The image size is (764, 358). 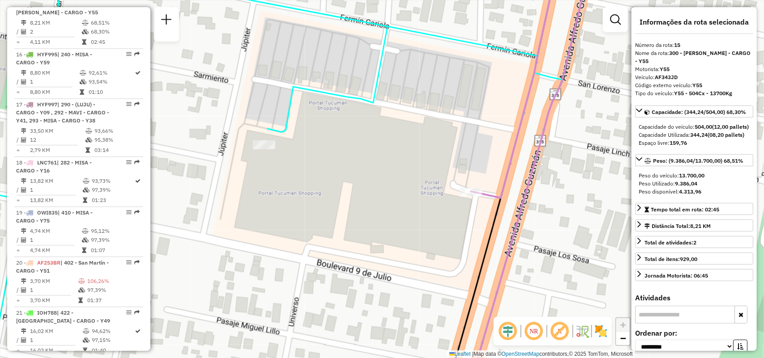 What do you see at coordinates (57, 140) in the screenshot?
I see `td: 12` at bounding box center [57, 140].